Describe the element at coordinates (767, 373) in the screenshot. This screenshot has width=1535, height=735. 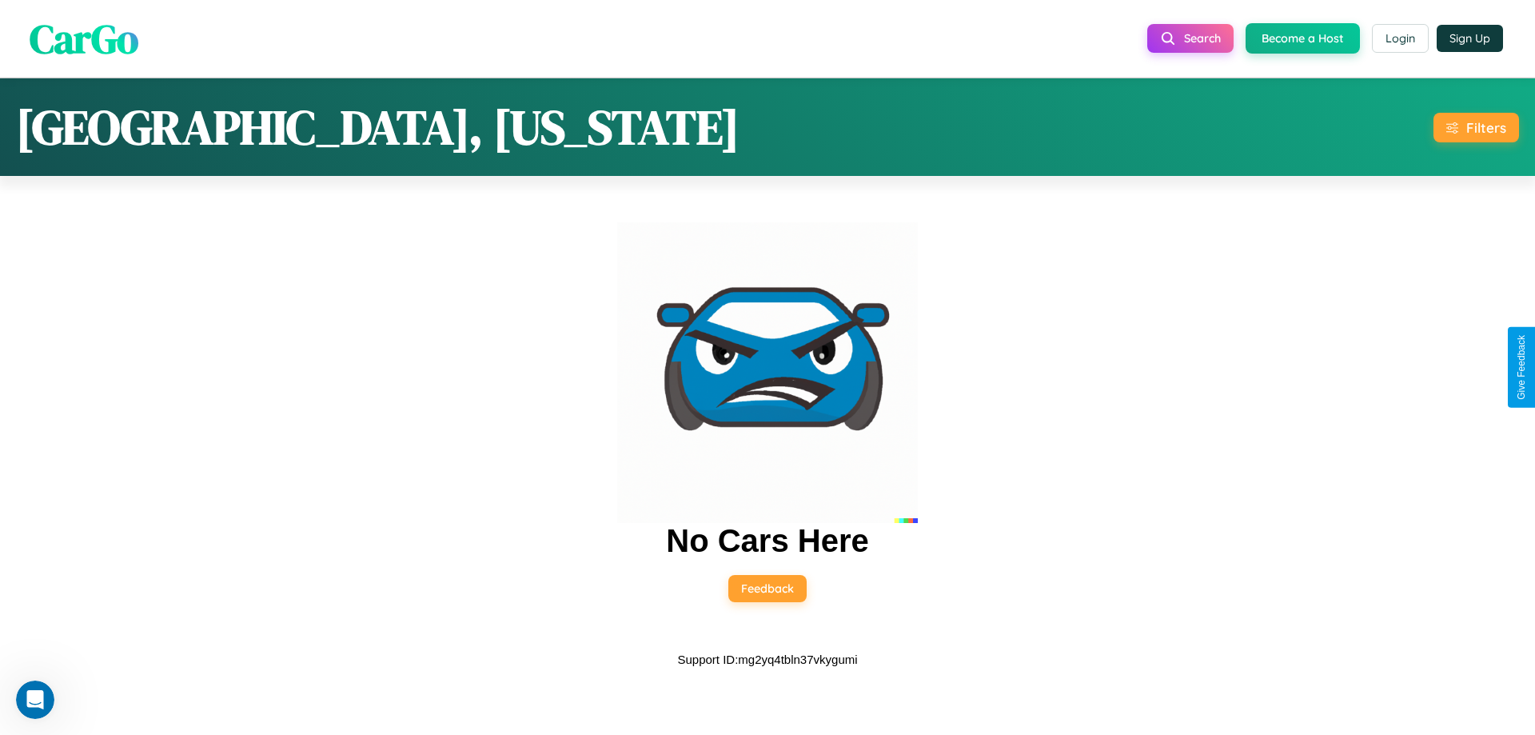
I see `img: car` at that location.